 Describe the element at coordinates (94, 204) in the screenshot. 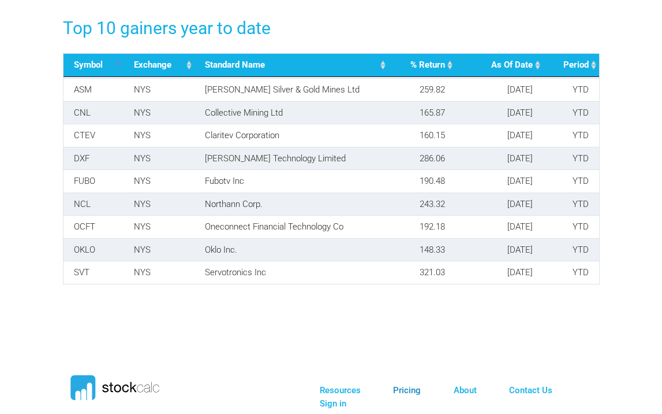

I see `td: NCL` at that location.